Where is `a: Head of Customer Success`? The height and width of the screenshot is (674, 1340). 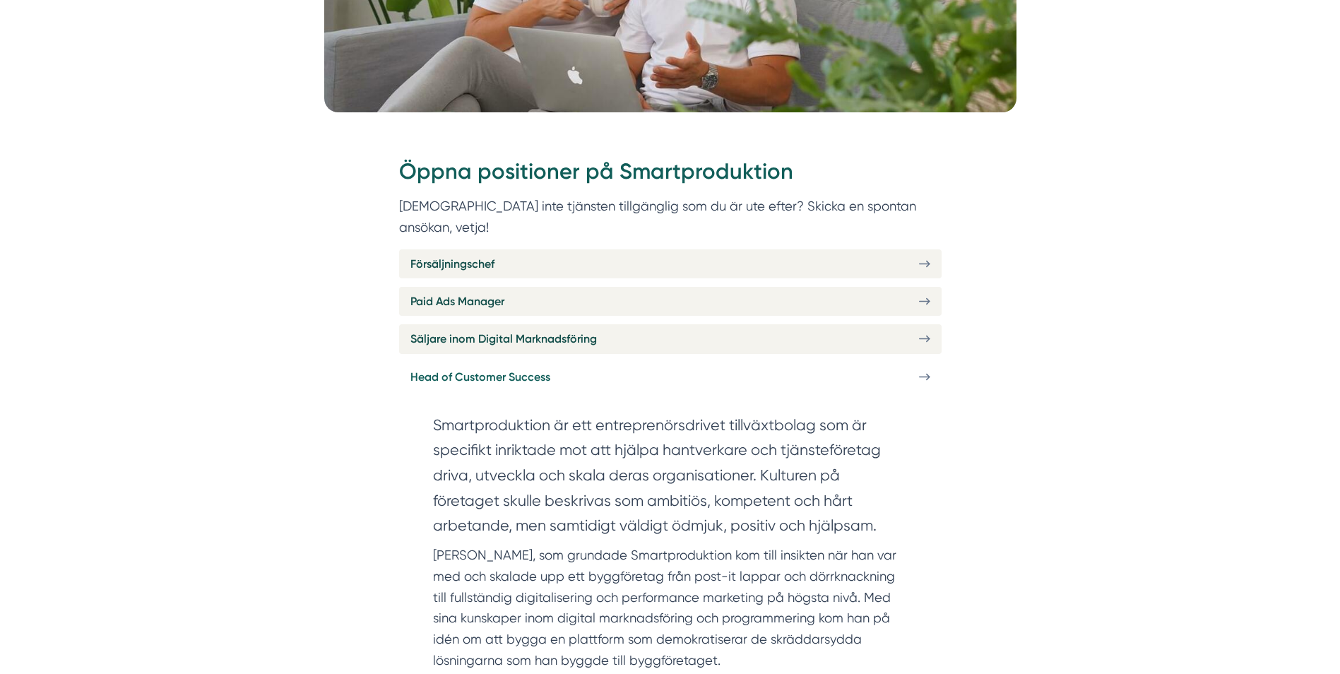
a: Head of Customer Success is located at coordinates (670, 376).